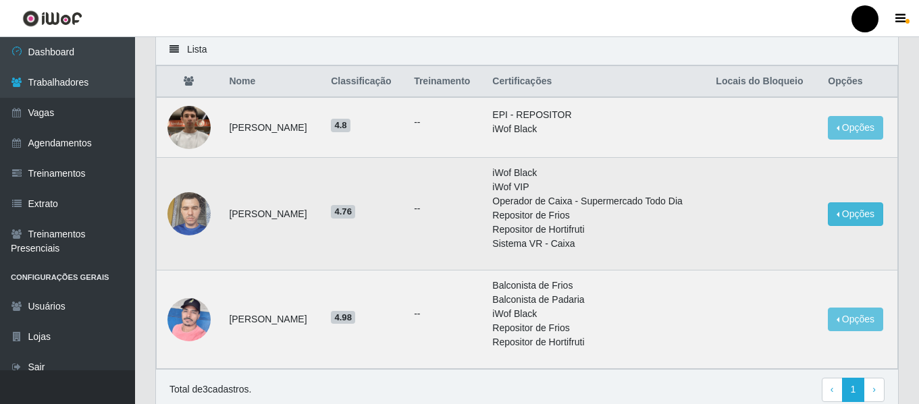 Image resolution: width=919 pixels, height=404 pixels. Describe the element at coordinates (595, 115) in the screenshot. I see `li: EPI - REPOSITOR` at that location.